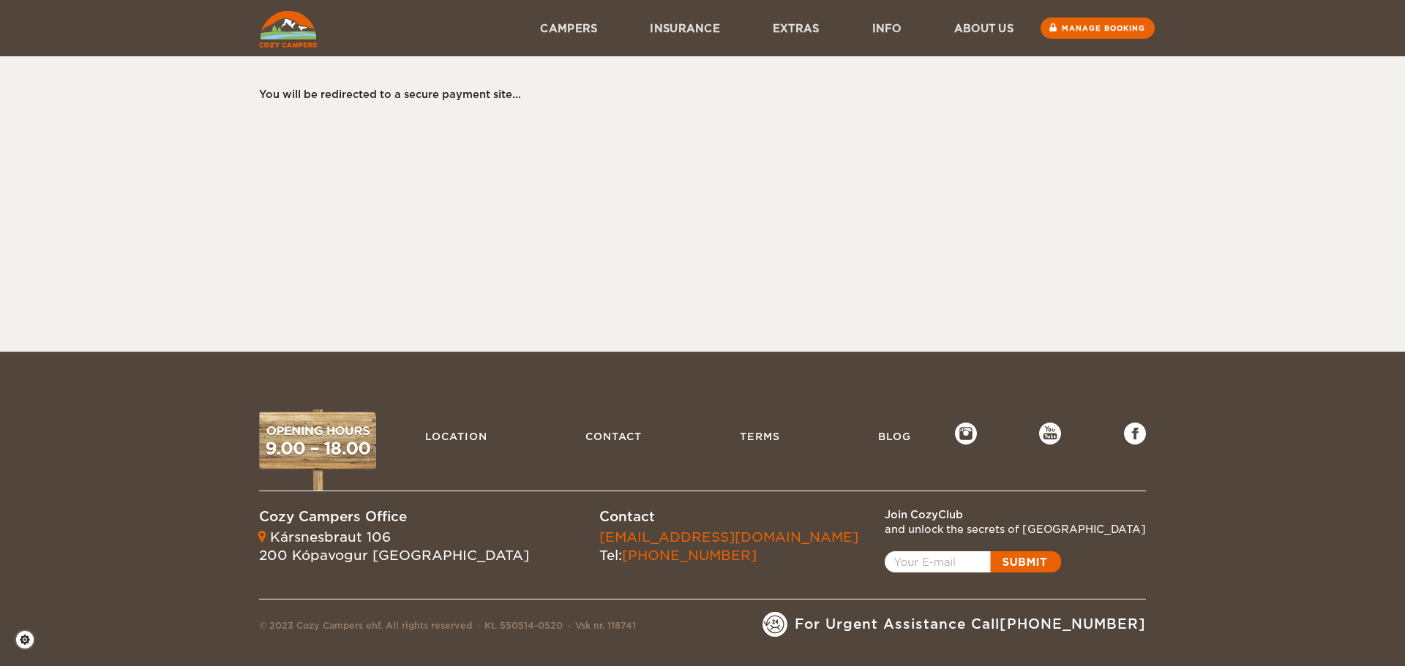 This screenshot has width=1405, height=666. What do you see at coordinates (972, 562) in the screenshot?
I see `a: Open popup` at bounding box center [972, 562].